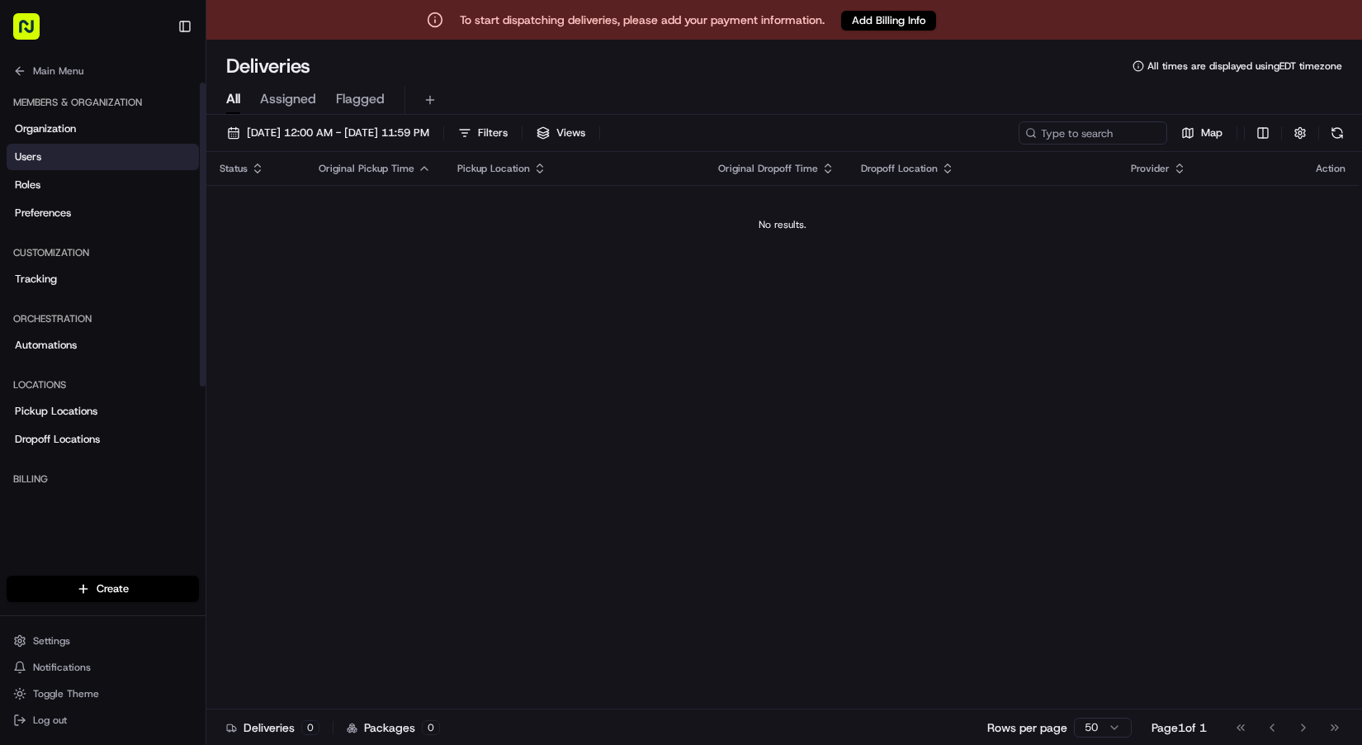 This screenshot has width=1362, height=745. Describe the element at coordinates (56, 411) in the screenshot. I see `span: Pickup Locations` at that location.